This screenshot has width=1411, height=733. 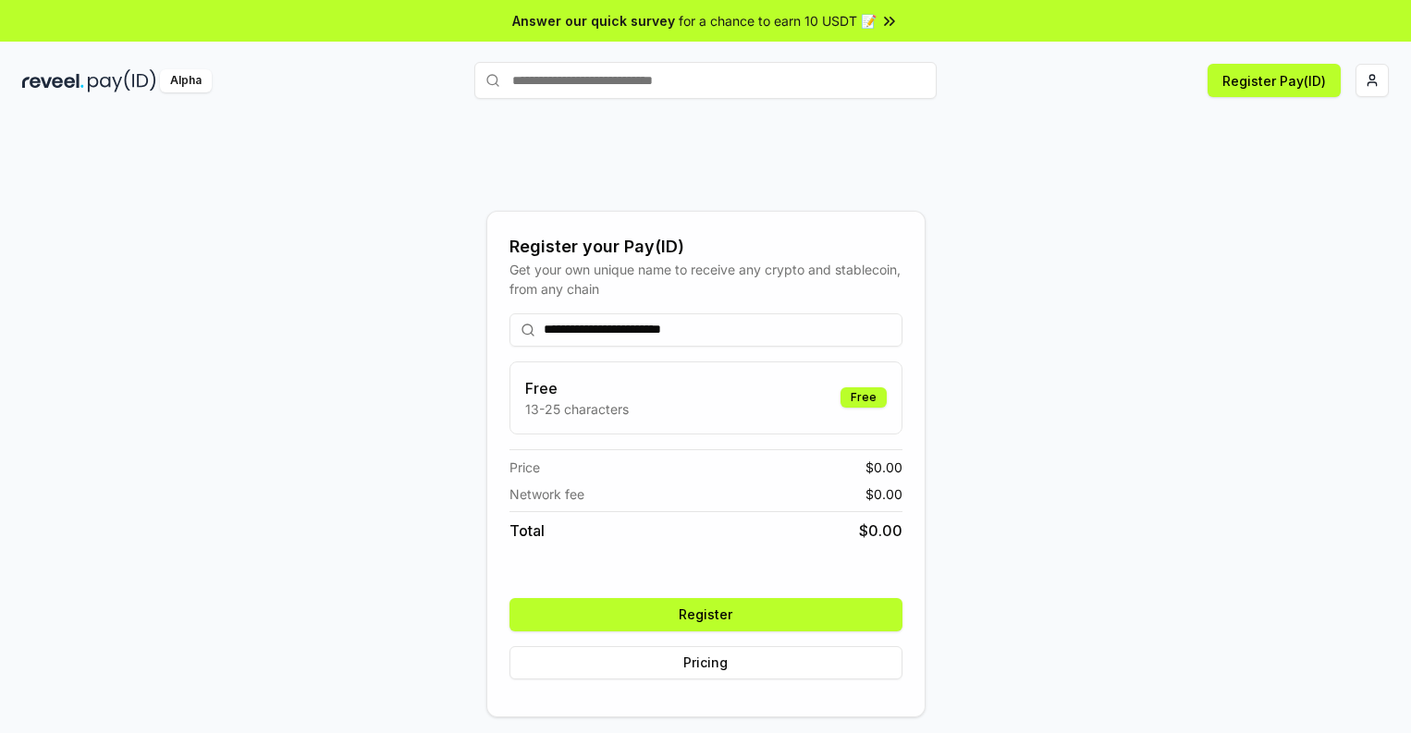 I want to click on span: for a chance to earn 10 USDT 📝, so click(x=778, y=20).